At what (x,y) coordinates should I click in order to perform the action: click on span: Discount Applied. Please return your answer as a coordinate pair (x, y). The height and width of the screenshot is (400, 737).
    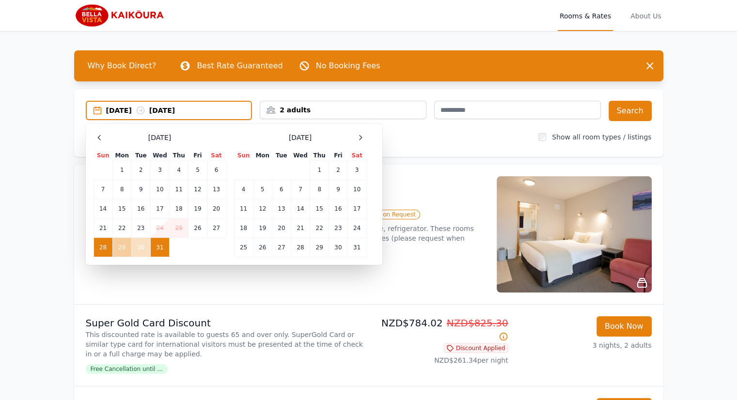
    Looking at the image, I should click on (476, 348).